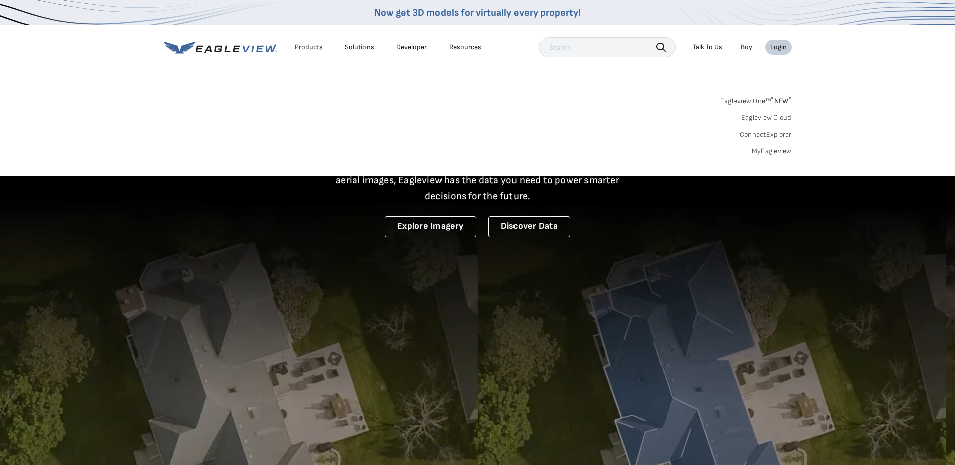  I want to click on a: Developer, so click(411, 47).